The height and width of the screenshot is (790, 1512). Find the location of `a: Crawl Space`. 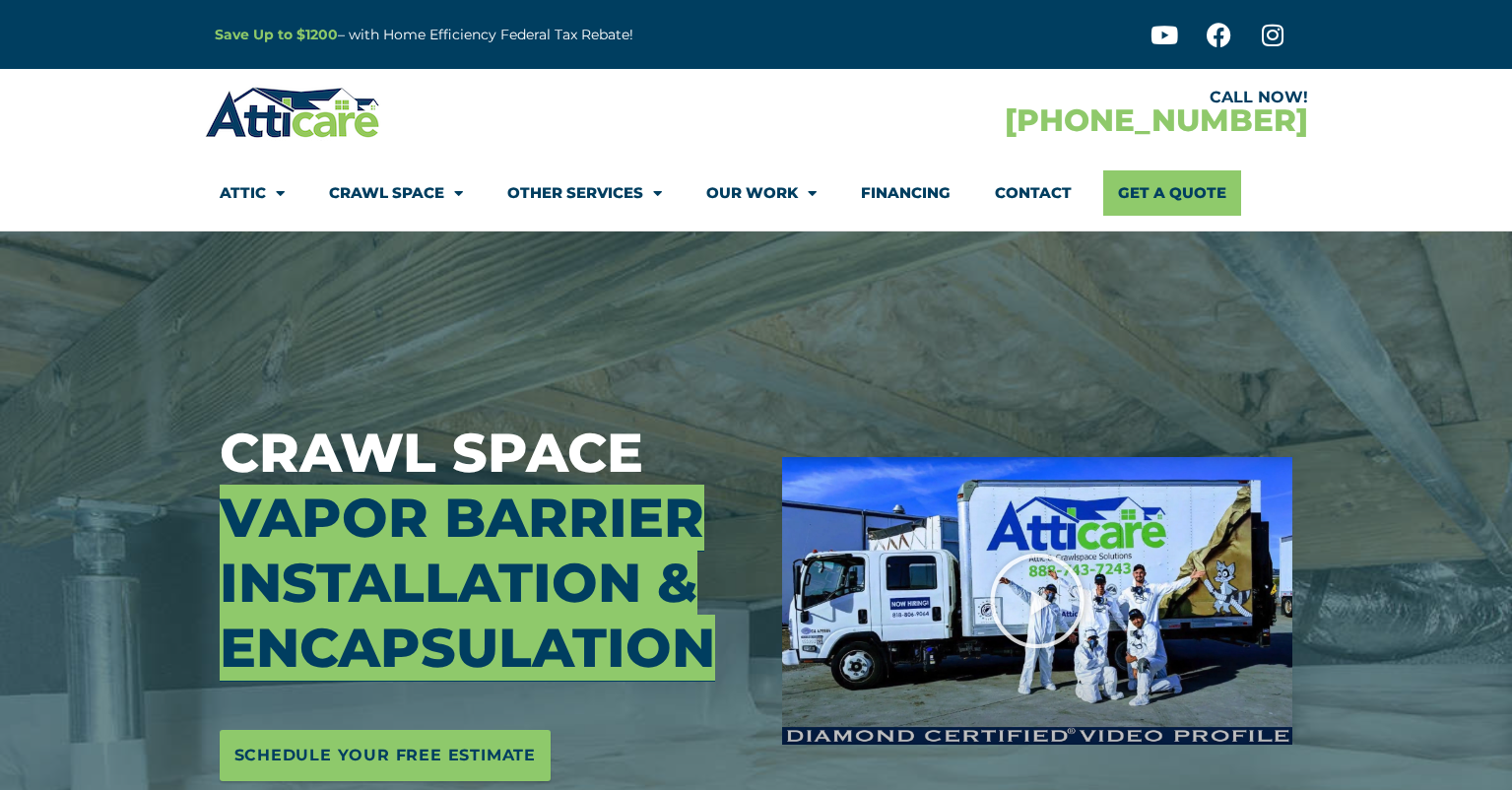

a: Crawl Space is located at coordinates (396, 193).